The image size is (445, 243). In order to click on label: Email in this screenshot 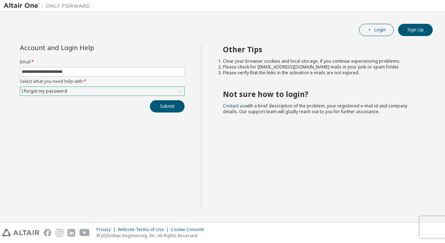, I will do `click(102, 62)`.